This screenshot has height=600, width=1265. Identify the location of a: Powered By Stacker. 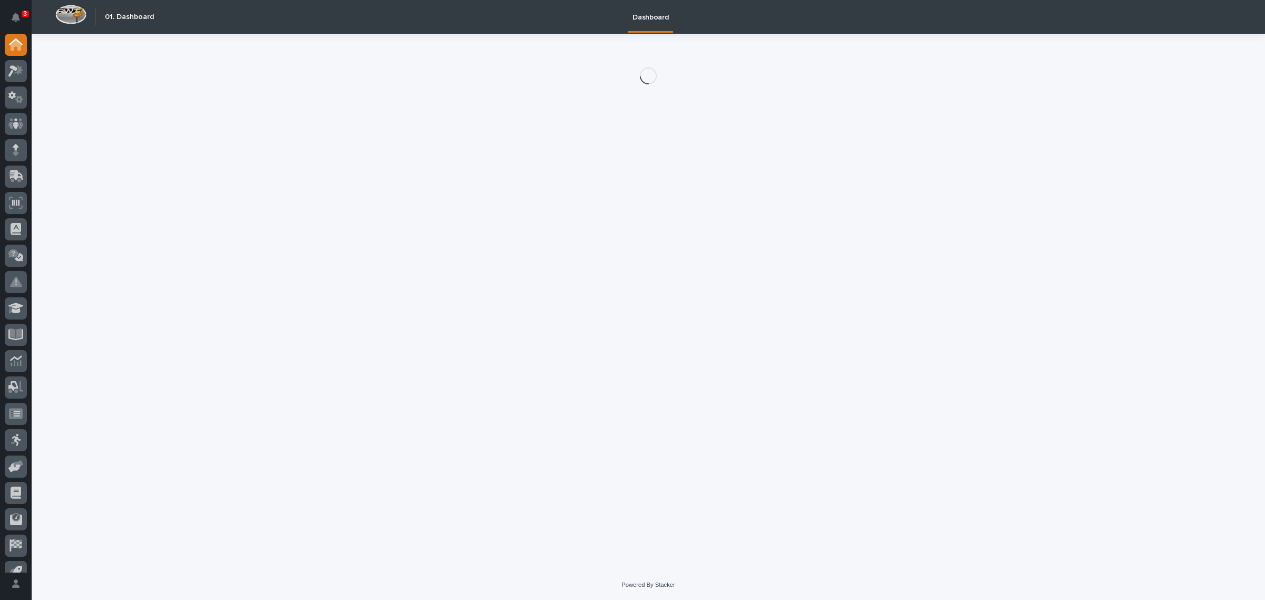
(648, 585).